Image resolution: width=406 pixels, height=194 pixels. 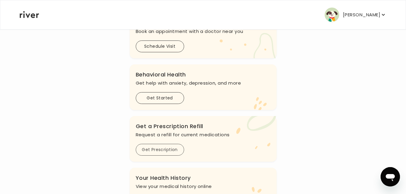 I want to click on img: user avatar, so click(x=332, y=15).